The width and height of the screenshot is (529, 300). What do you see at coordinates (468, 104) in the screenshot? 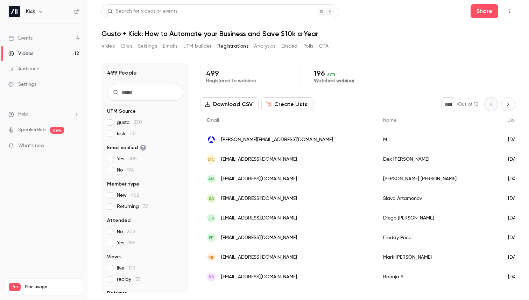
I see `p: Out of 10` at bounding box center [468, 104].